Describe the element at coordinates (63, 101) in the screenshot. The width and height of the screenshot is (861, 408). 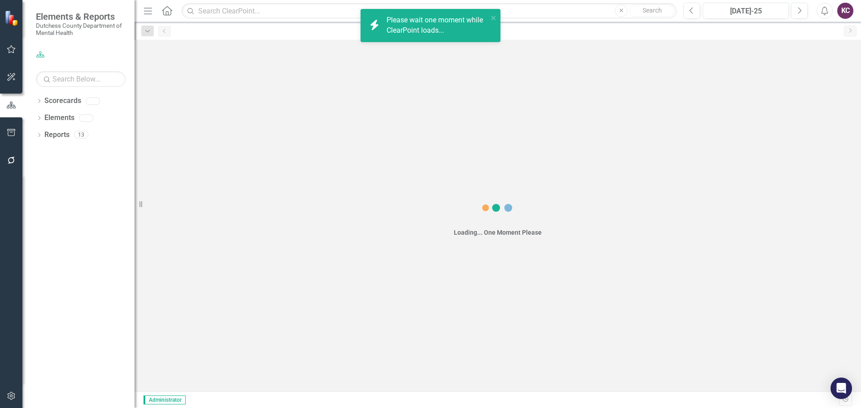
I see `a: Scorecards` at that location.